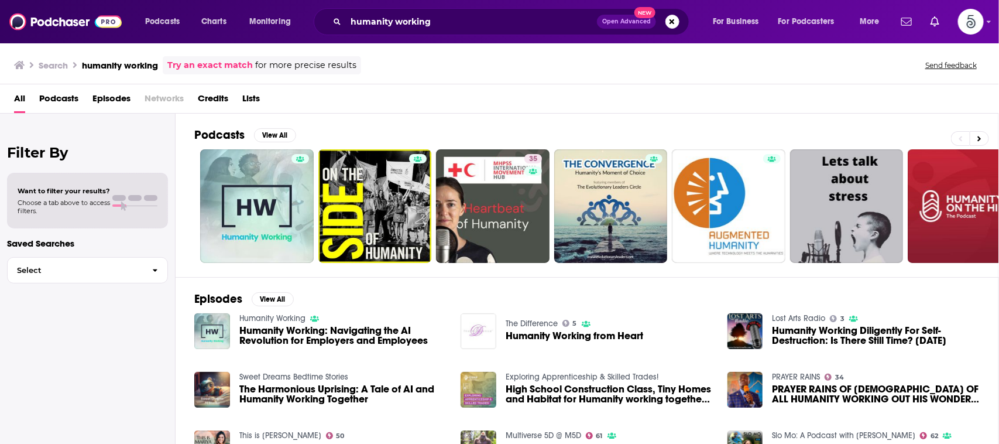  What do you see at coordinates (213, 101) in the screenshot?
I see `span: Credits` at bounding box center [213, 101].